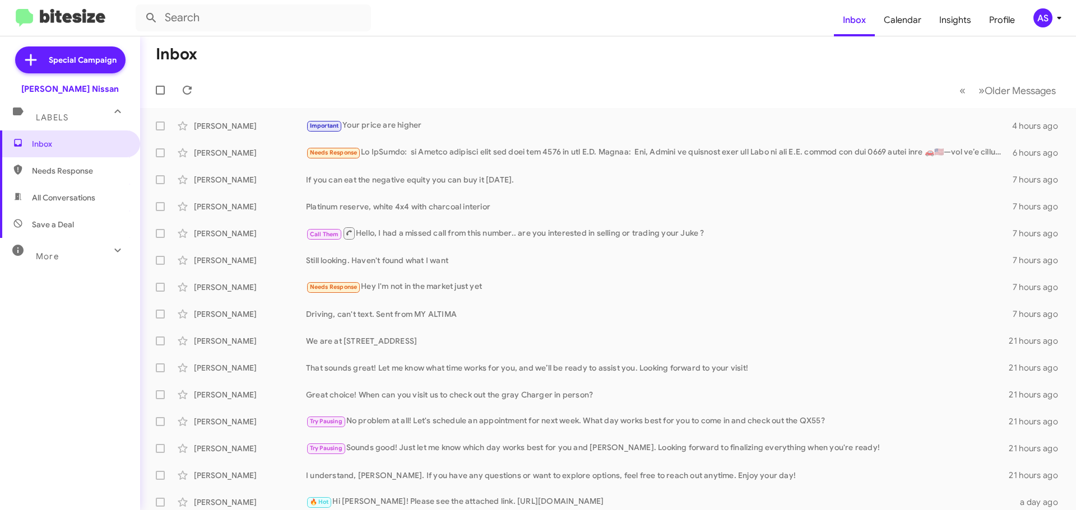 The width and height of the screenshot is (1076, 510). I want to click on h1: Inbox, so click(176, 54).